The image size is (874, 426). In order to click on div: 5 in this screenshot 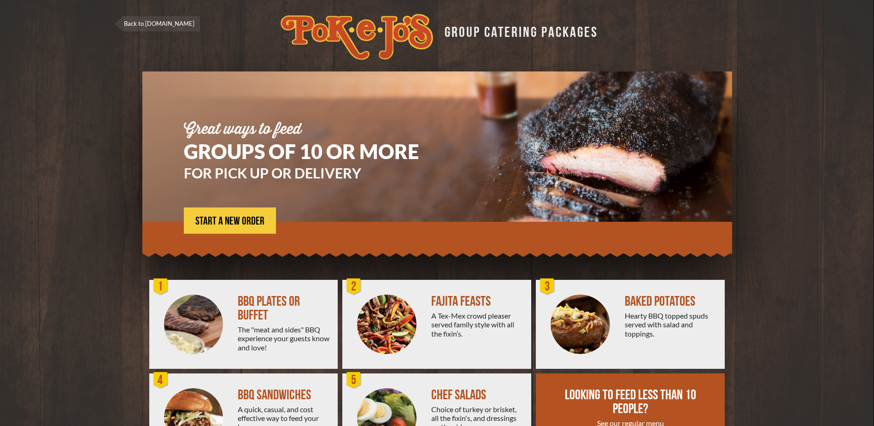, I will do `click(354, 380)`.